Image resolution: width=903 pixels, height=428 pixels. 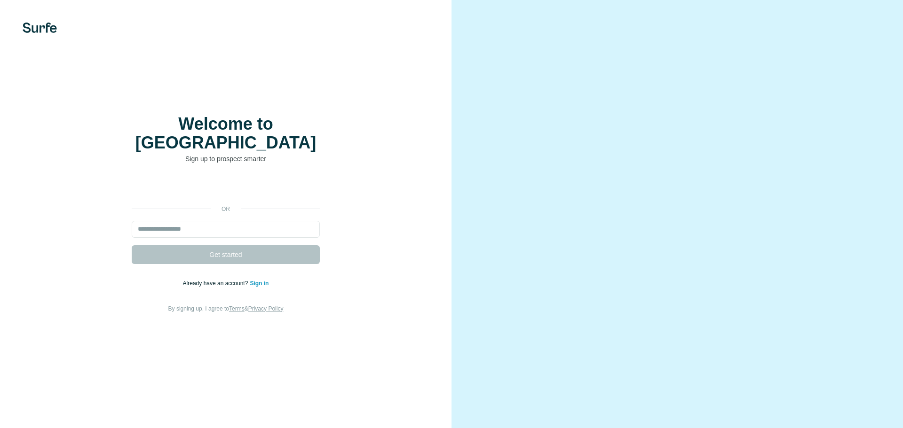 What do you see at coordinates (226, 209) in the screenshot?
I see `p: or` at bounding box center [226, 209].